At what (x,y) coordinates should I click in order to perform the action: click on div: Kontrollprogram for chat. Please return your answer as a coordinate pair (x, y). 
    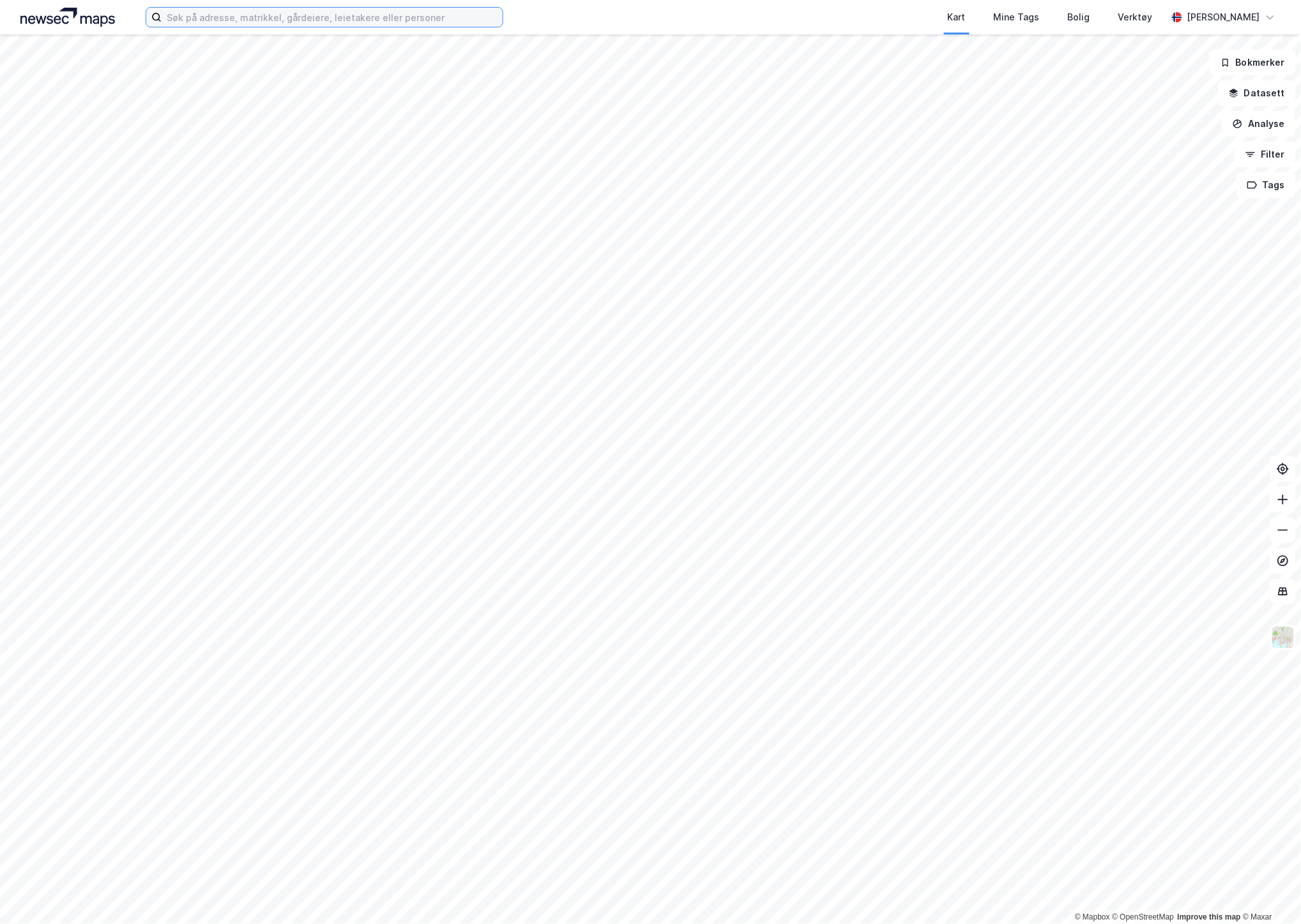
    Looking at the image, I should click on (1269, 894).